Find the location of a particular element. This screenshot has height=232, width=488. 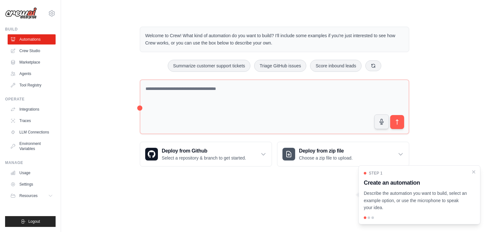

button: Score inbound leads is located at coordinates (336, 66).